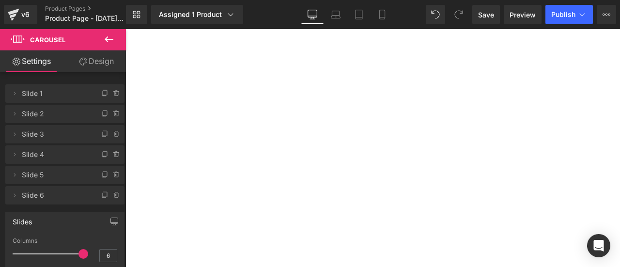  What do you see at coordinates (65, 241) in the screenshot?
I see `div: Columns` at bounding box center [65, 241].